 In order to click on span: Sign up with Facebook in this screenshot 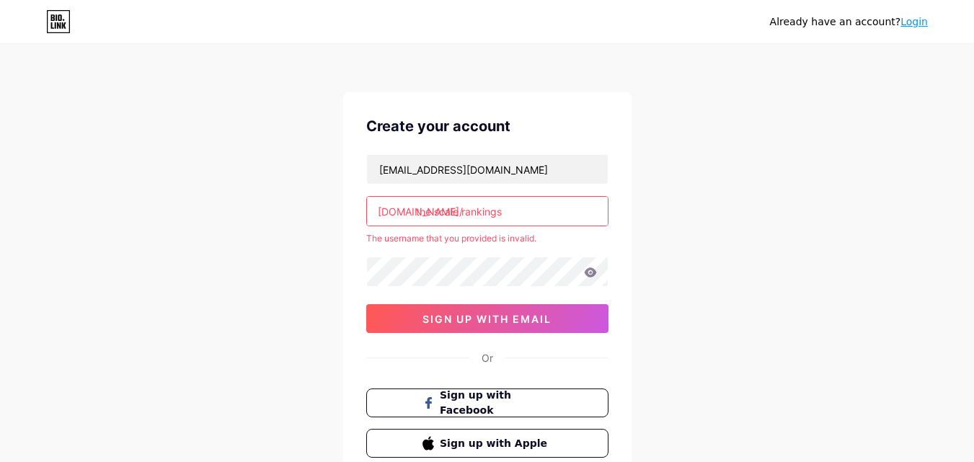, I will do `click(495, 403)`.